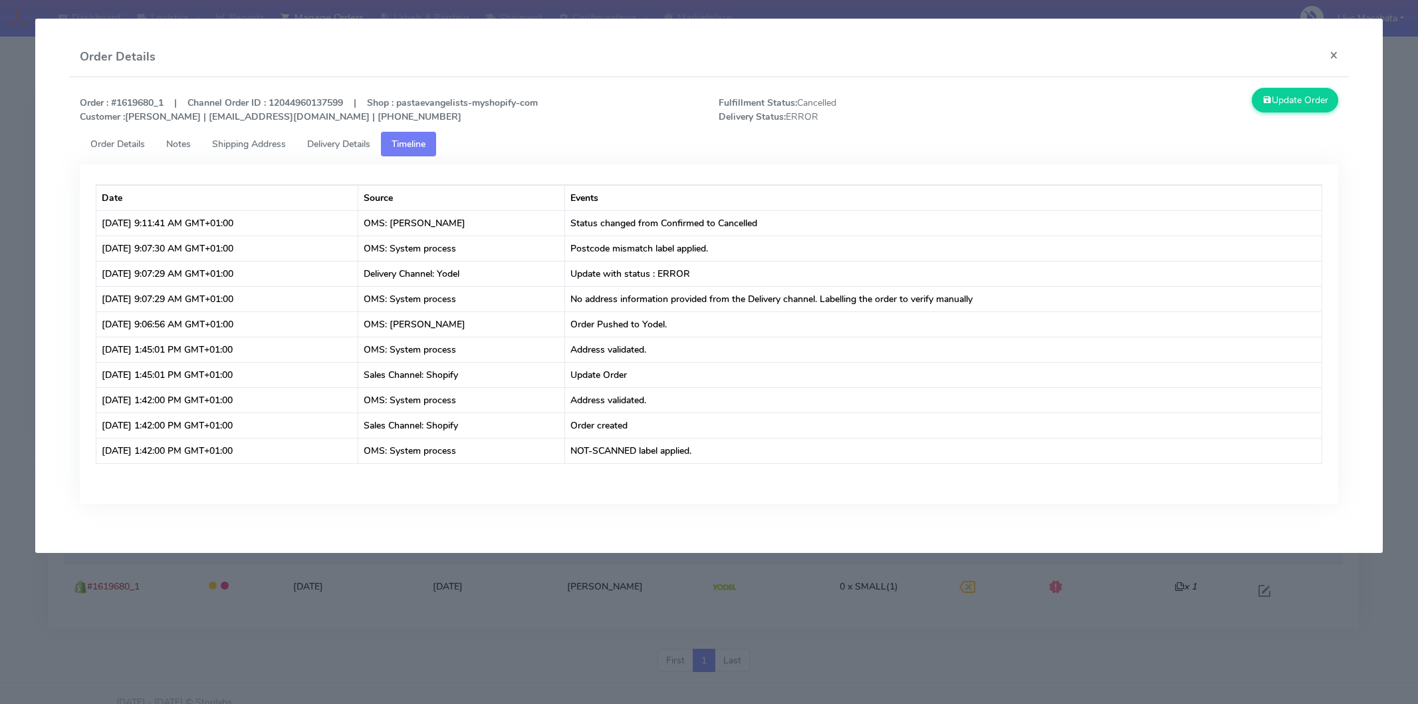 The image size is (1418, 704). I want to click on strong: Delivery Status:, so click(752, 116).